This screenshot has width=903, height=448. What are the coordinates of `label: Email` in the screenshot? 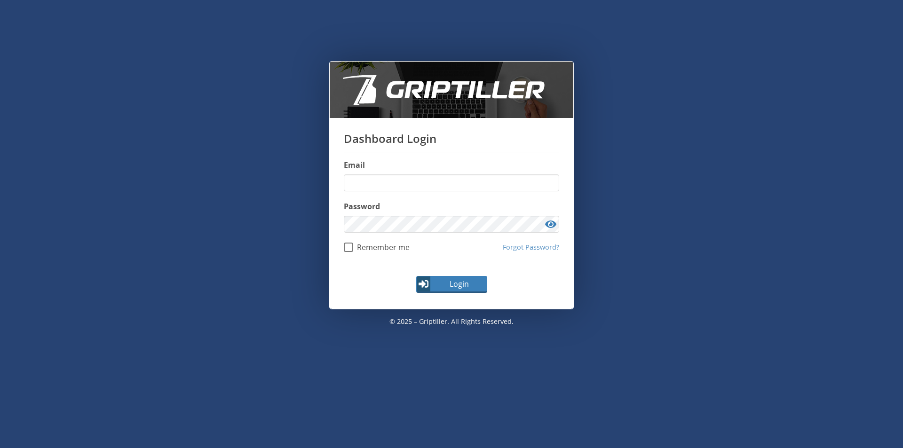 It's located at (452, 165).